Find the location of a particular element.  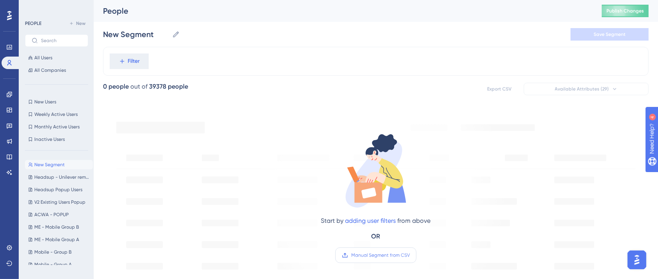

span: New Segment is located at coordinates (50, 165).